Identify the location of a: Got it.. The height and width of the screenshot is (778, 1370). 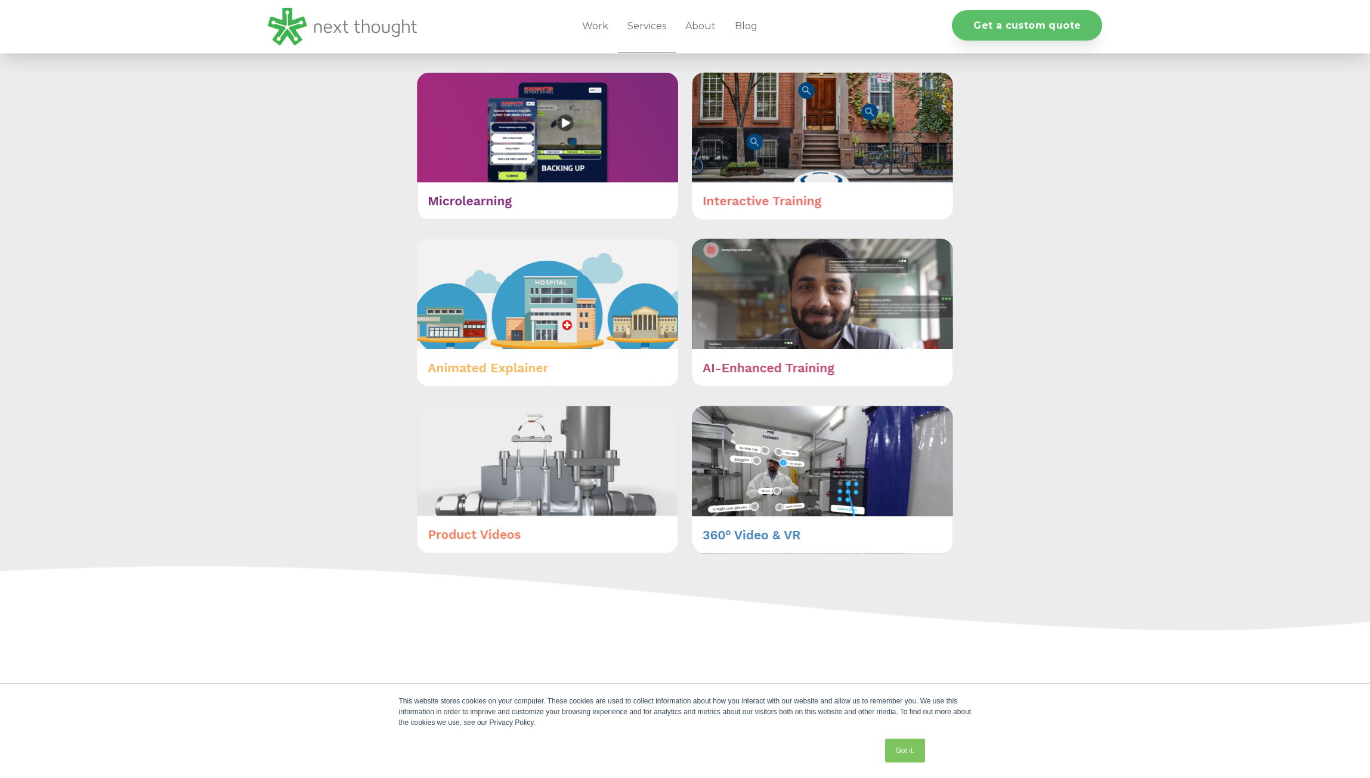
(905, 750).